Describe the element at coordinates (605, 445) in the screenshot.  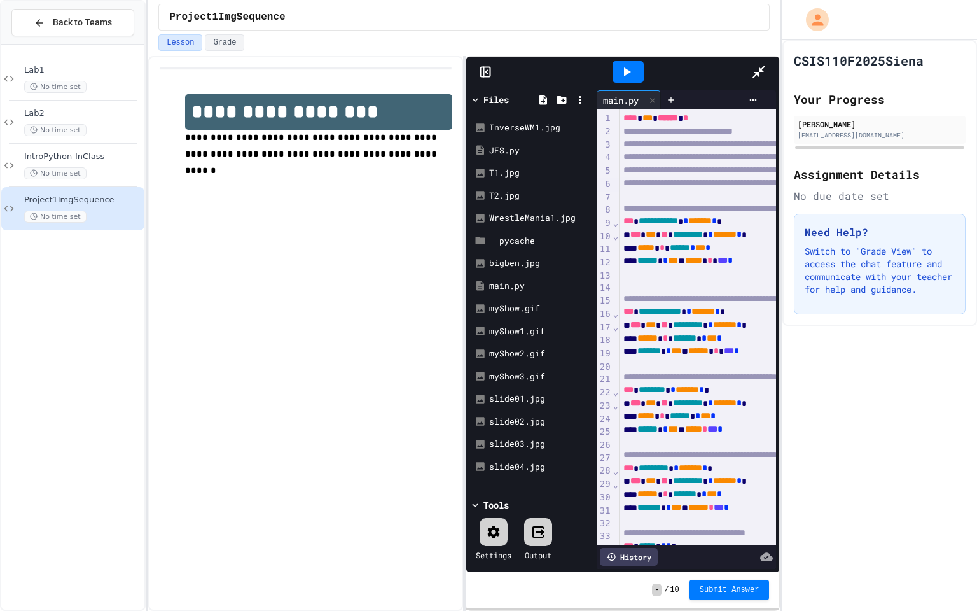
I see `div: 26` at that location.